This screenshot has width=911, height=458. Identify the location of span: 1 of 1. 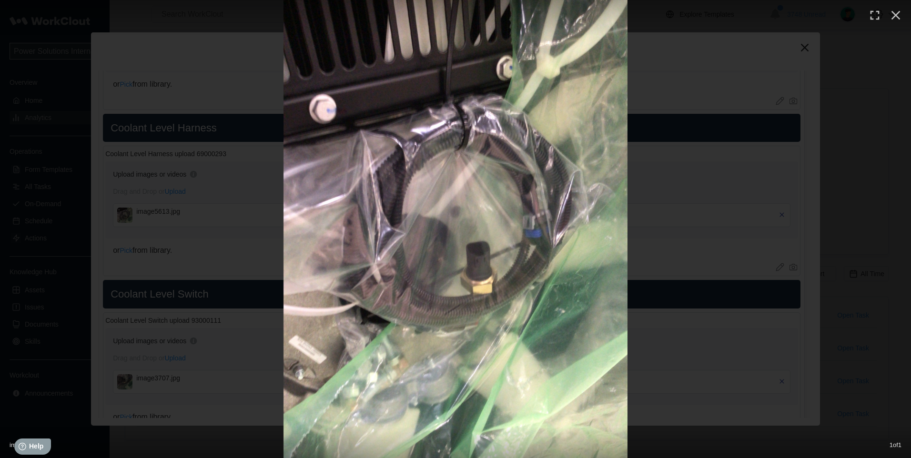
(895, 445).